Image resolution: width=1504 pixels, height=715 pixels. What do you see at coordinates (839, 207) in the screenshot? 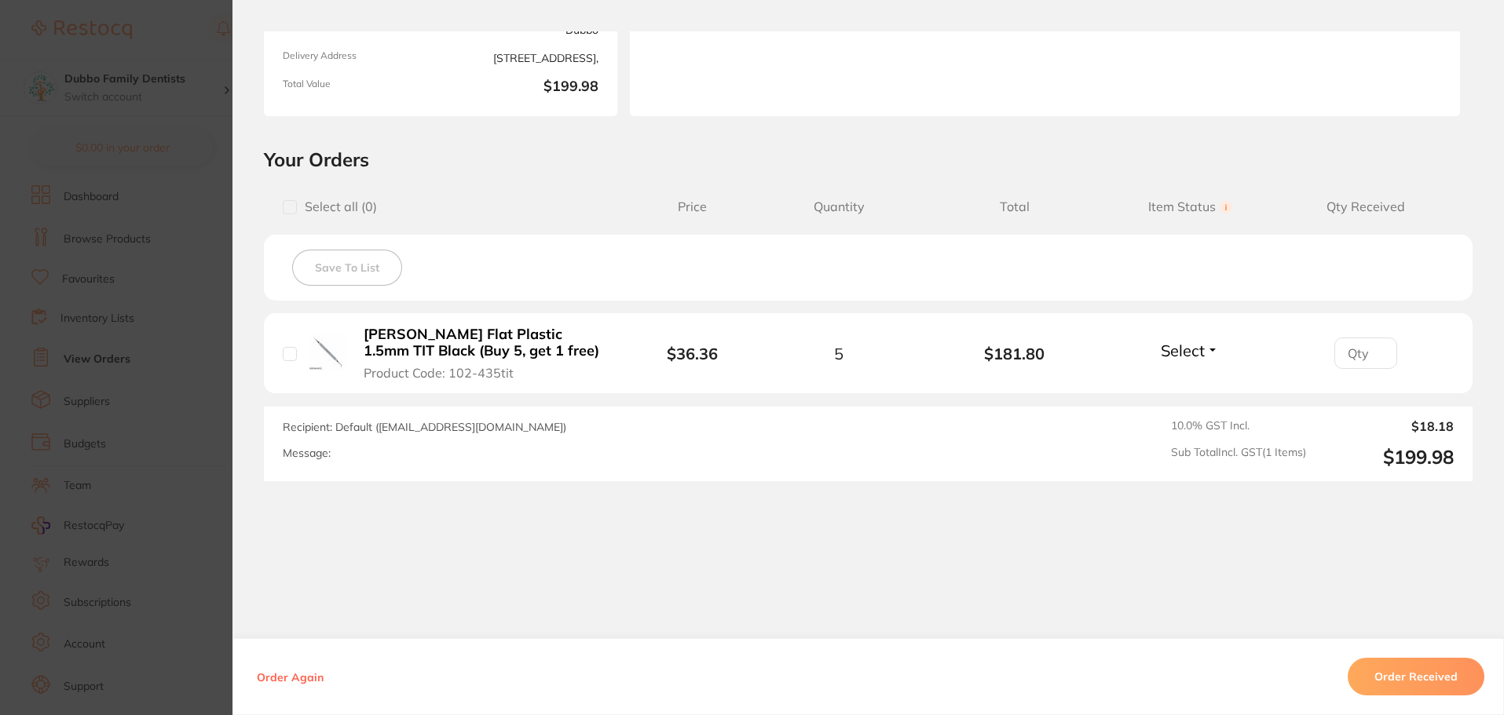
I see `span: Quantity` at bounding box center [839, 207].